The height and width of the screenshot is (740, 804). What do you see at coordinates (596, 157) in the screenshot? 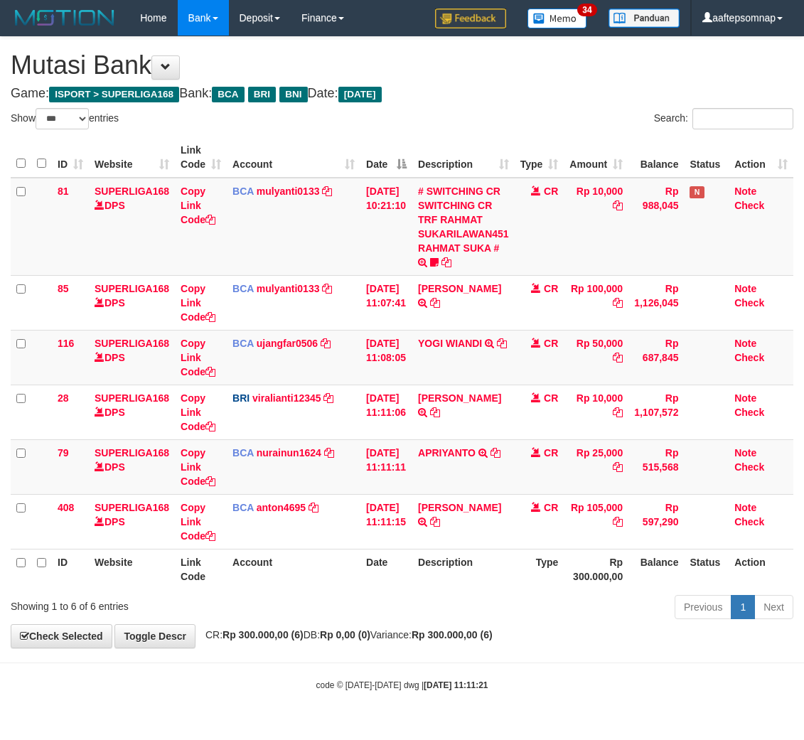
I see `th: Amount: activate to sort column ascending` at bounding box center [596, 157].